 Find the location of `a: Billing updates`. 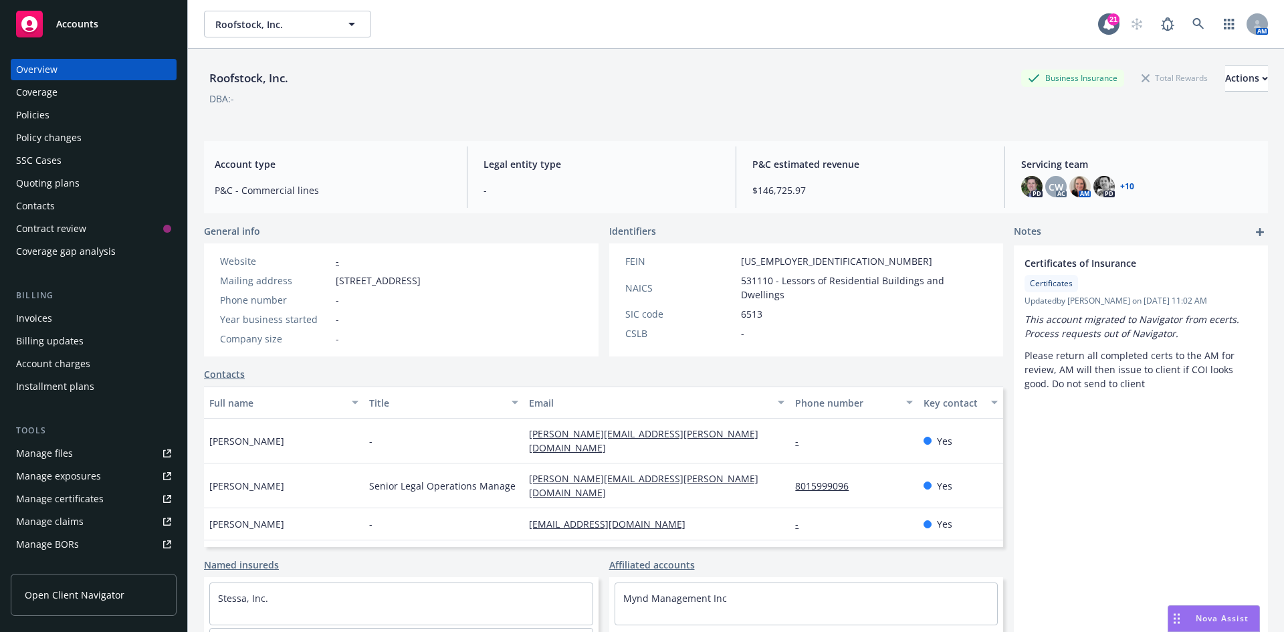

a: Billing updates is located at coordinates (94, 341).